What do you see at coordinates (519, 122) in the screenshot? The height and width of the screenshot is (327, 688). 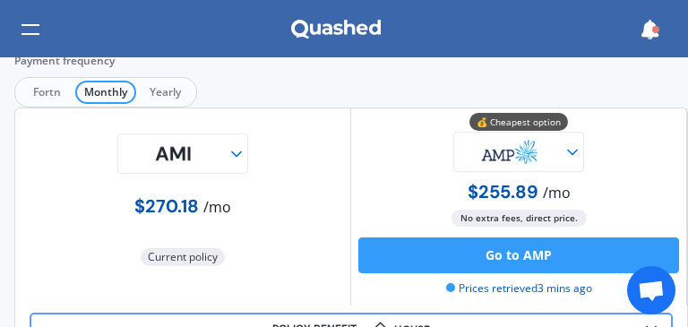 I see `div: 💰 Cheapest option` at bounding box center [519, 122].